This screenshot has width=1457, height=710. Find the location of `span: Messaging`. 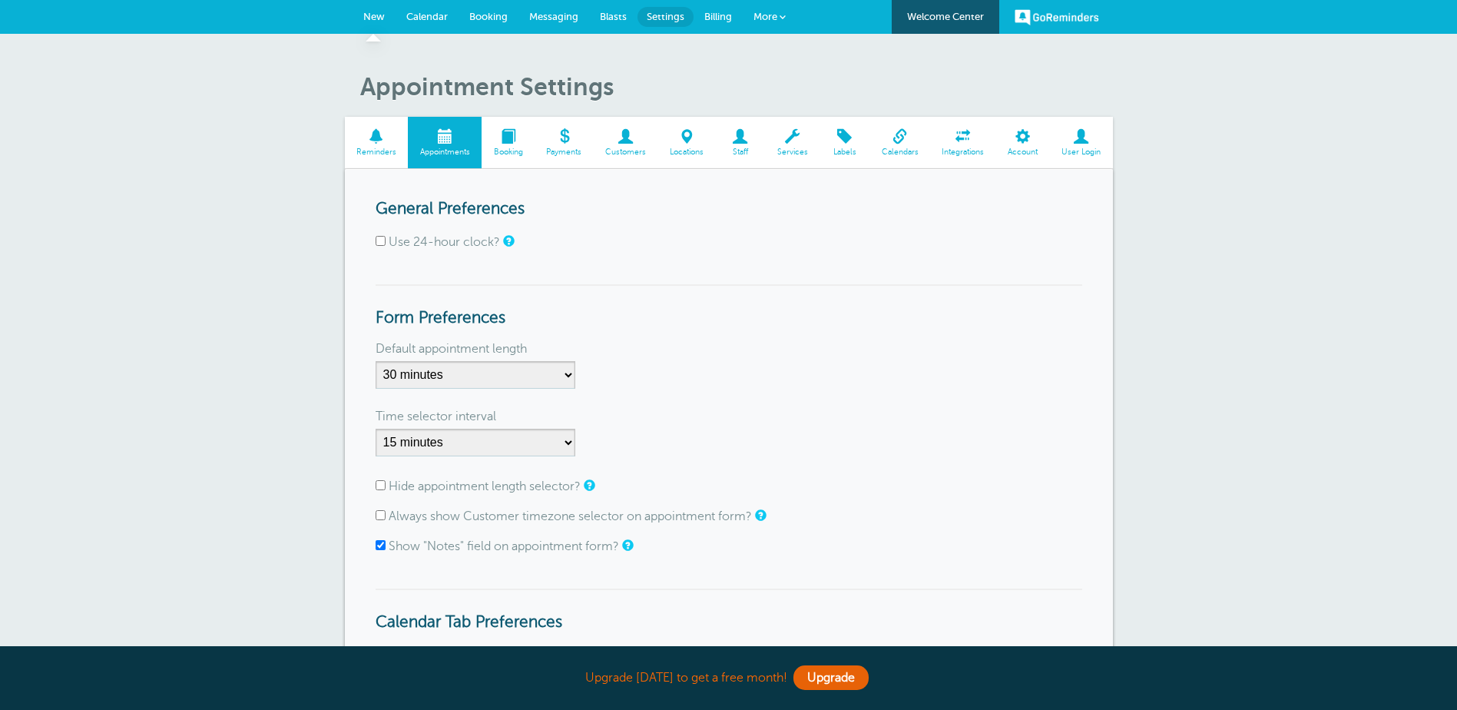

span: Messaging is located at coordinates (554, 16).